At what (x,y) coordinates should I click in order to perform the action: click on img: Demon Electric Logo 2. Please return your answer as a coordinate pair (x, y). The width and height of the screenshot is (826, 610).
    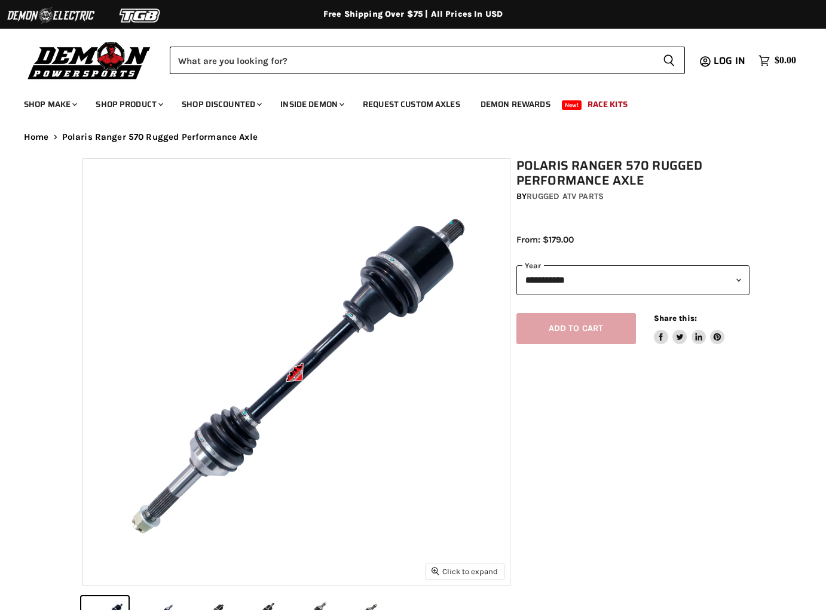
    Looking at the image, I should click on (51, 16).